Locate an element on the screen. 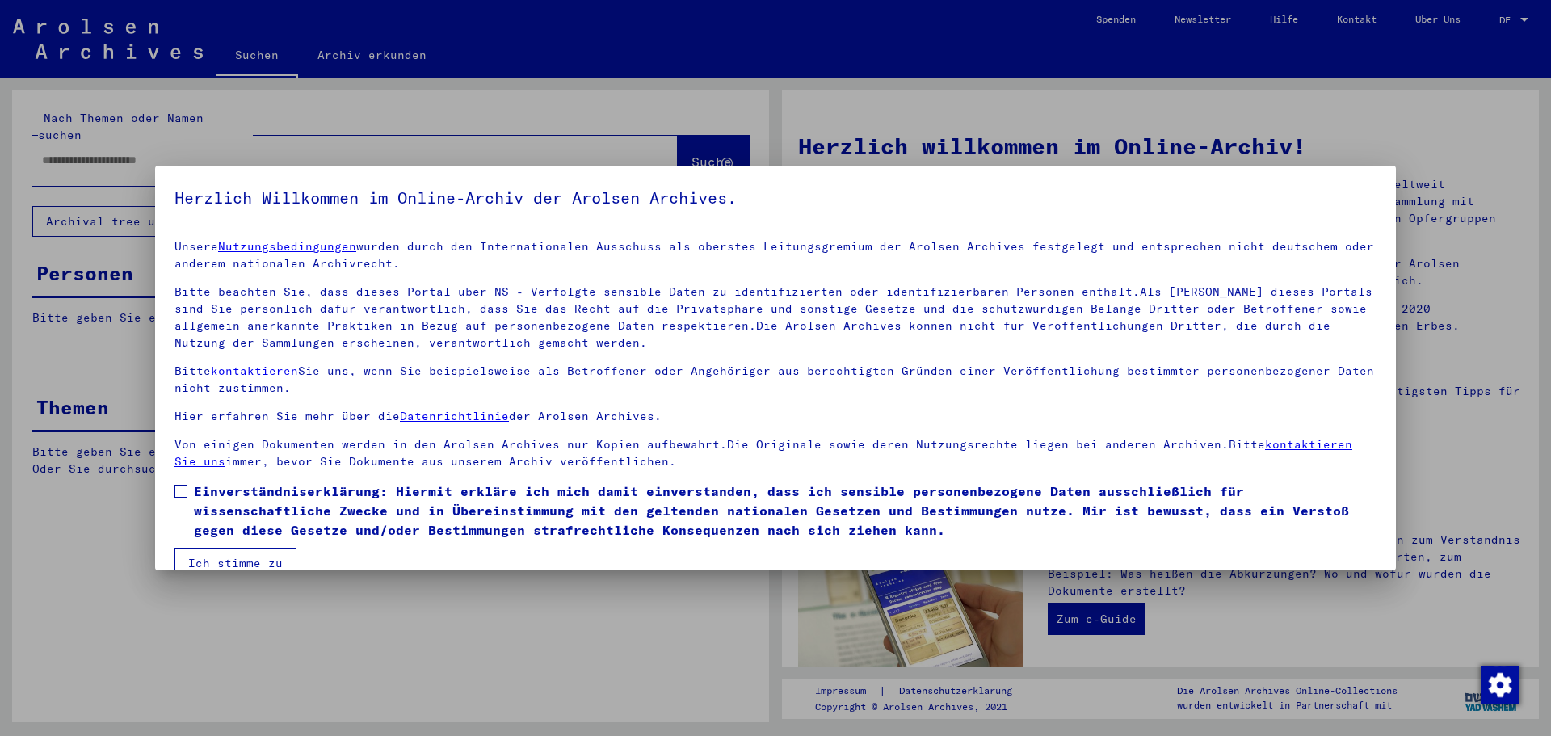 This screenshot has height=736, width=1551. a: Nutzungsbedingungen is located at coordinates (287, 246).